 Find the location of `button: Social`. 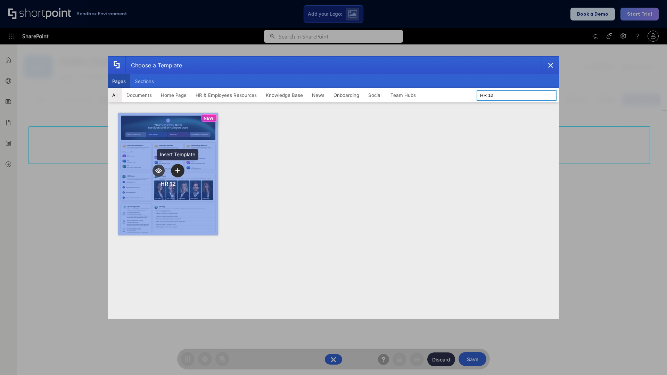

button: Social is located at coordinates (375, 95).